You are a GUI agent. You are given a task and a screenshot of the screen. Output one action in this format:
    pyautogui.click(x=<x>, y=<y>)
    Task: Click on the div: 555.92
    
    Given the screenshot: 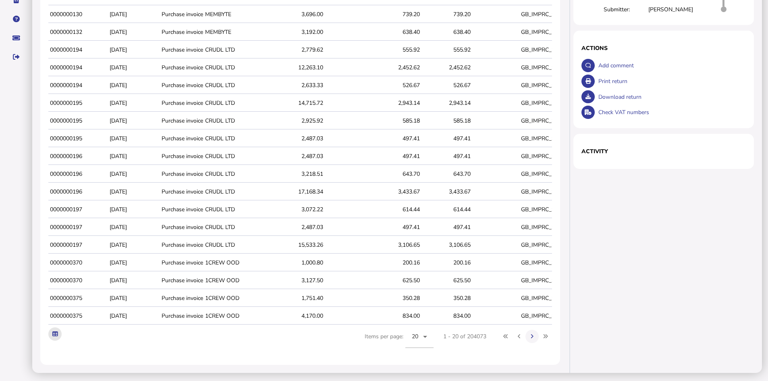 What is the action you would take?
    pyautogui.click(x=397, y=50)
    